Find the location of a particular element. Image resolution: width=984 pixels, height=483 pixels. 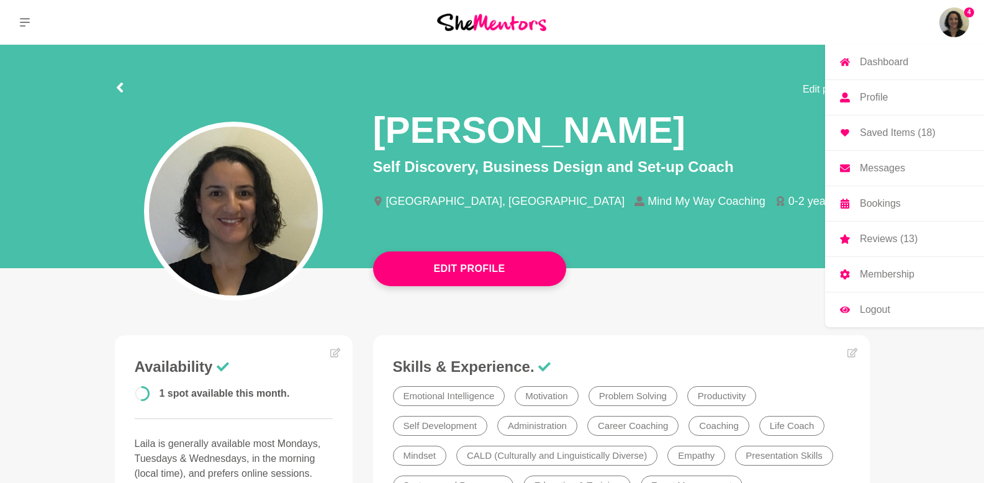

img: She Mentors Logo is located at coordinates (492, 22).